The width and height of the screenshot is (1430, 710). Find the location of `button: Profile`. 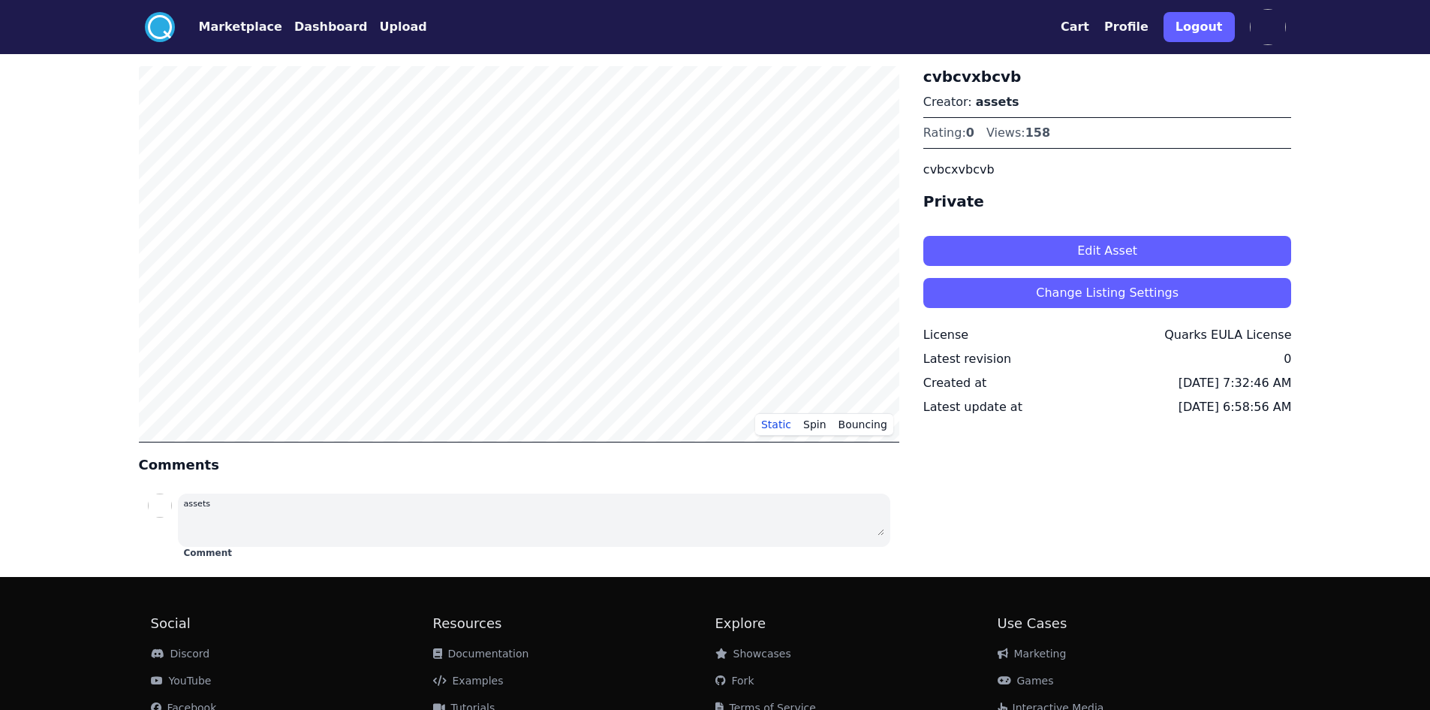

button: Profile is located at coordinates (1126, 27).